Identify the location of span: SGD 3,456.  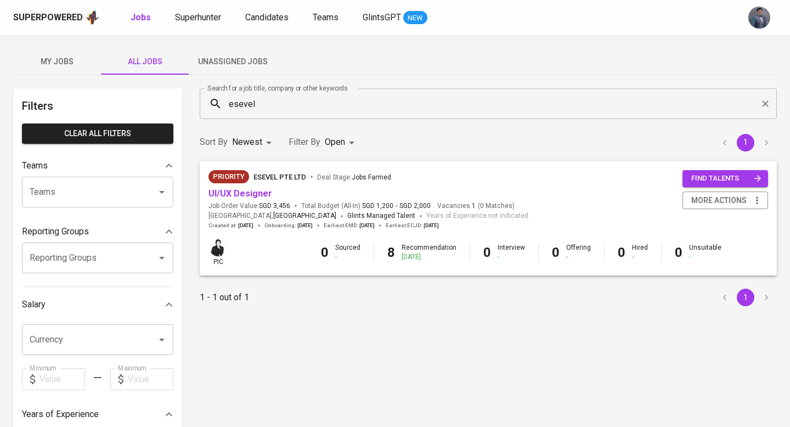
(274, 206).